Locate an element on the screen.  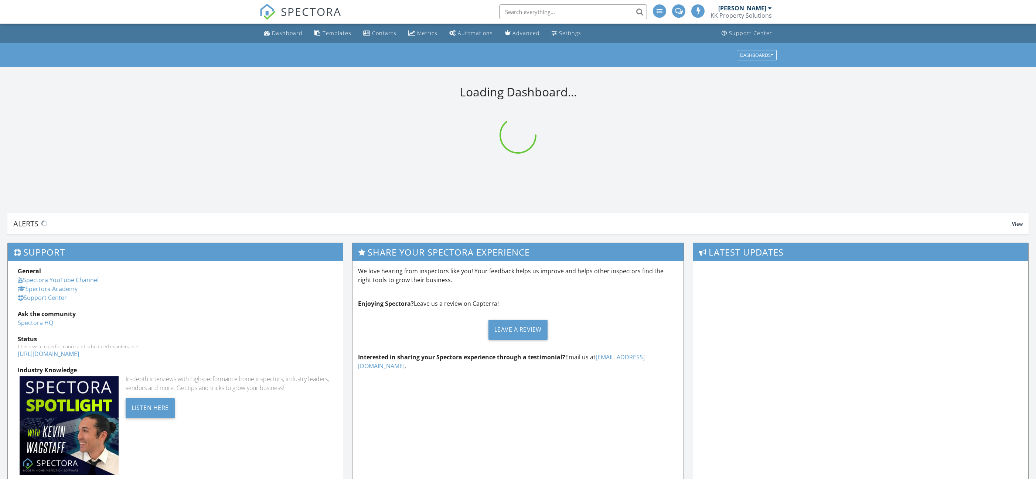
h3: Share Your Spectora Experience is located at coordinates (517, 252).